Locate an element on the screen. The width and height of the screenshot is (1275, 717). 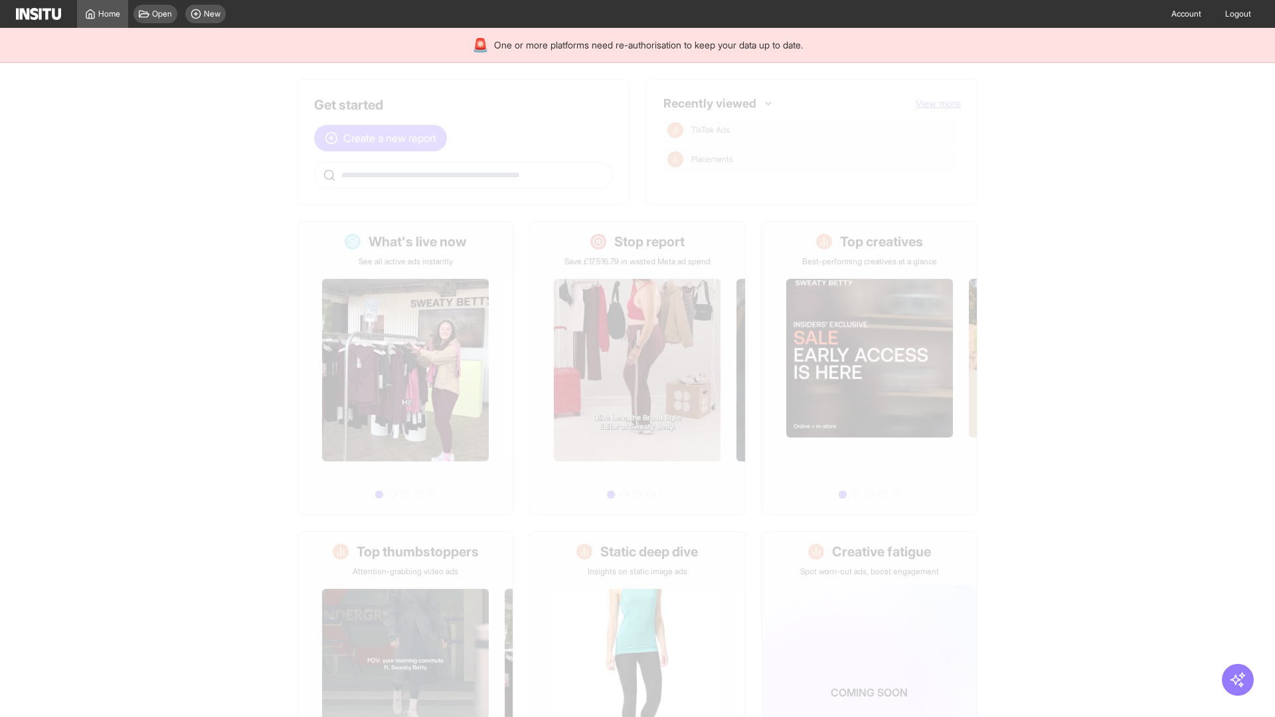
span: One or more platforms need re-authorisation to keep your data up to date. is located at coordinates (648, 45).